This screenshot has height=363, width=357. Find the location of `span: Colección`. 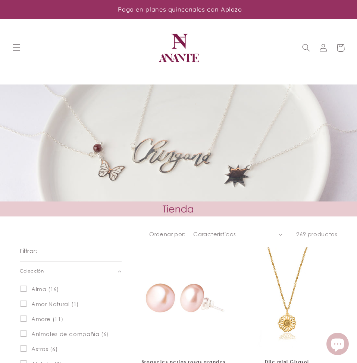

span: Colección is located at coordinates (32, 271).